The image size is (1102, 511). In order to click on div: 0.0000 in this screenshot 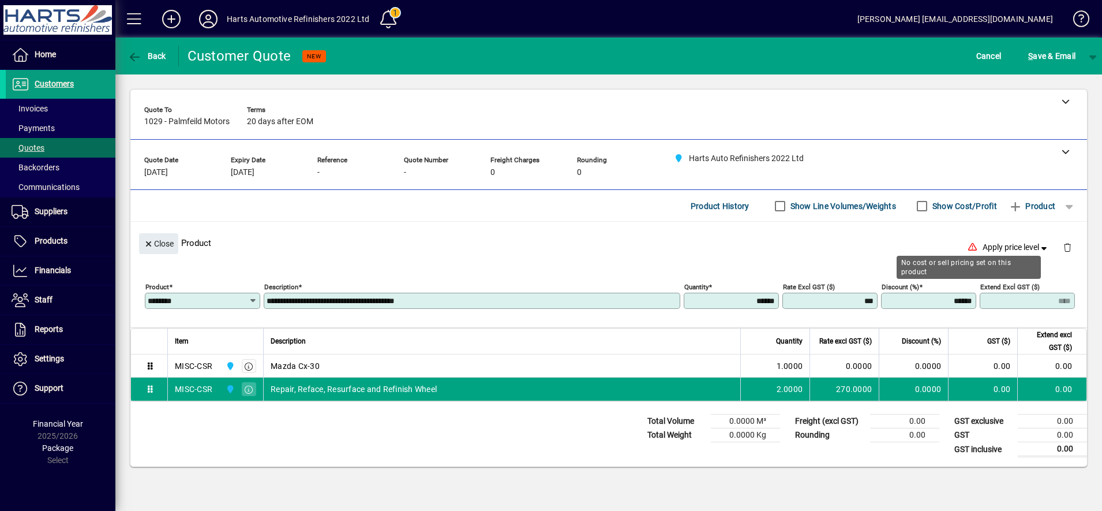, I will do `click(844, 366)`.